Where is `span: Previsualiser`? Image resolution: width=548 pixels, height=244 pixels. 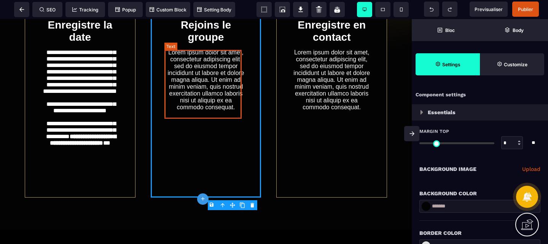
span: Previsualiser is located at coordinates (489, 9).